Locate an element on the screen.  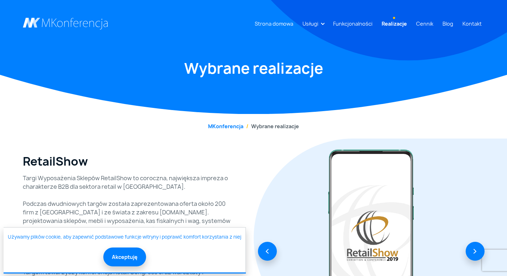
a: Cennik is located at coordinates (425, 24).